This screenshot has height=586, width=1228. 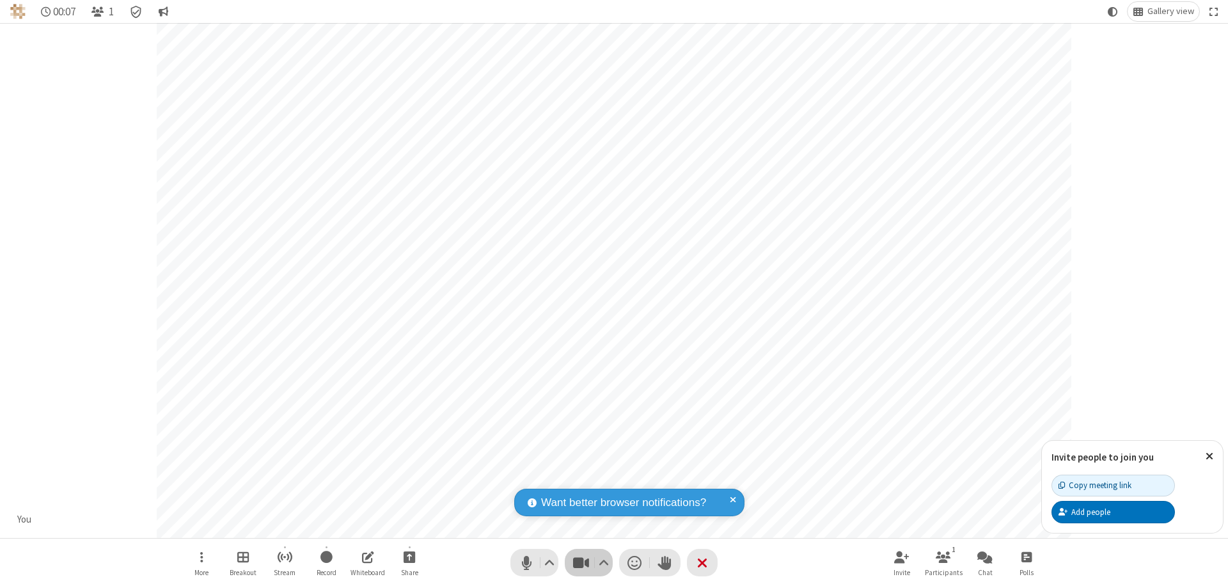 I want to click on button: End or leave meeting, so click(x=702, y=562).